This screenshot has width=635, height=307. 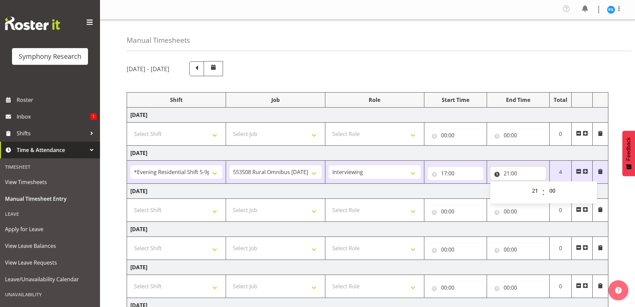 I want to click on img: patricia-gilmour9541.jpg, so click(x=611, y=10).